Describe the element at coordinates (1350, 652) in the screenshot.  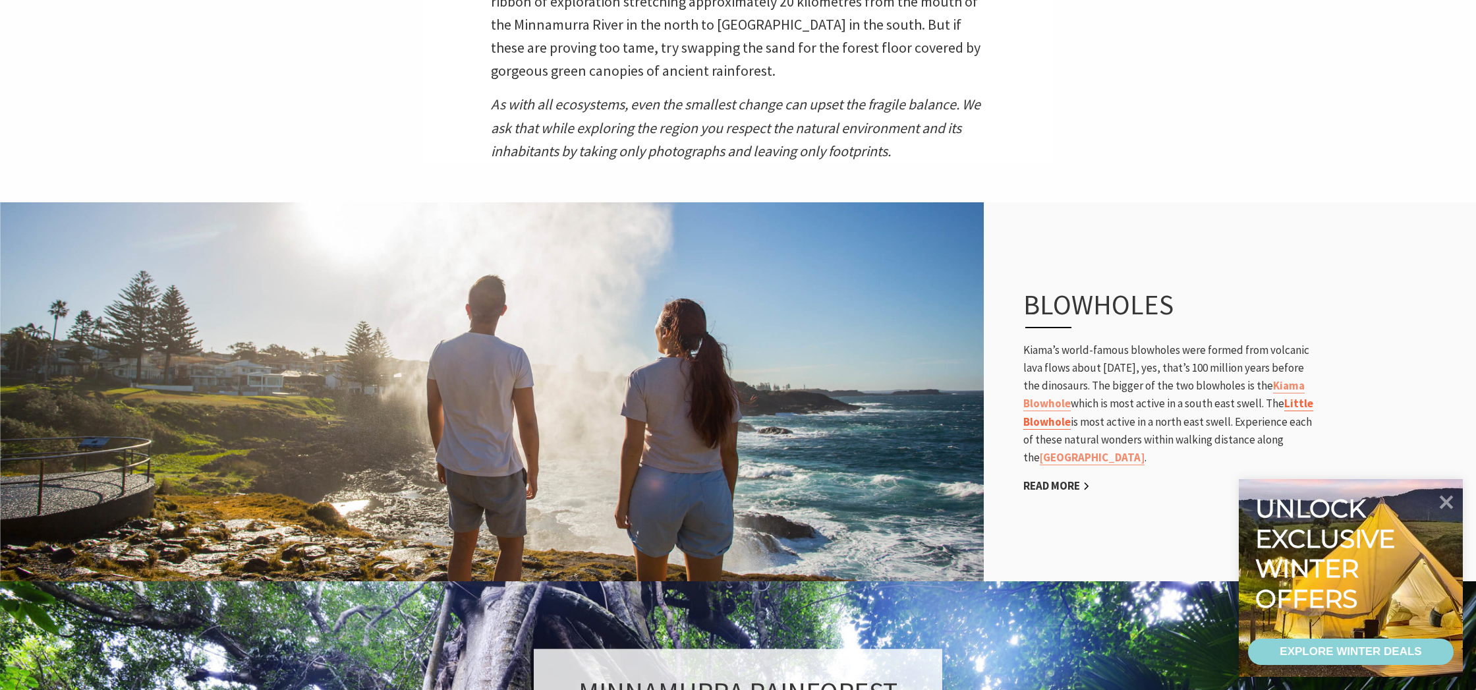
I see `div: EXPLORE WINTER DEALS` at that location.